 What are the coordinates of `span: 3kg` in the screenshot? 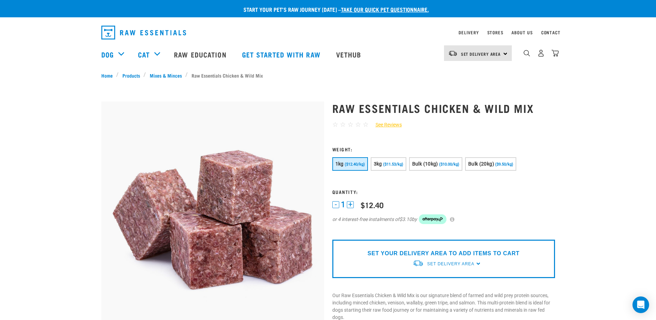 It's located at (378, 164).